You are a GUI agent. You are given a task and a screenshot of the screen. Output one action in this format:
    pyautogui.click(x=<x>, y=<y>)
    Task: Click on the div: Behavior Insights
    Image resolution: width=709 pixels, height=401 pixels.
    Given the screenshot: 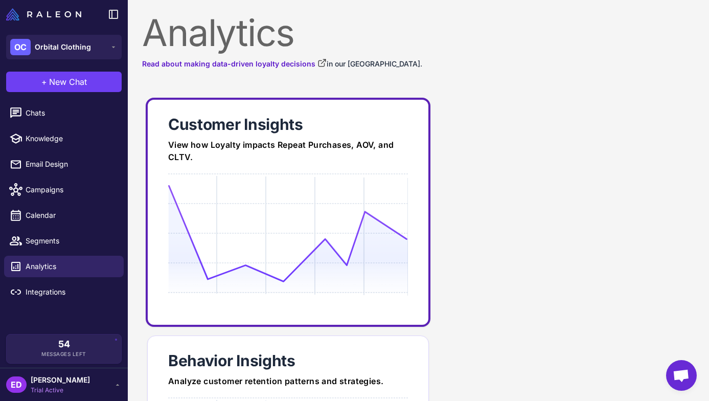 What is the action you would take?
    pyautogui.click(x=288, y=360)
    